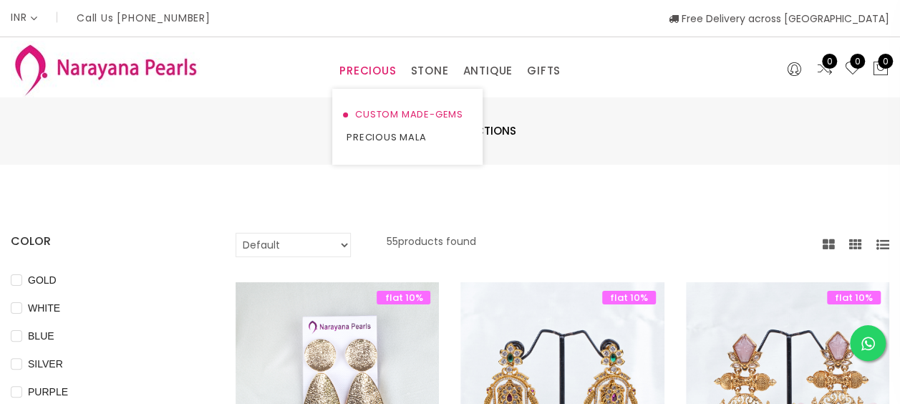 This screenshot has height=404, width=900. What do you see at coordinates (42, 280) in the screenshot?
I see `span: GOLD` at bounding box center [42, 280].